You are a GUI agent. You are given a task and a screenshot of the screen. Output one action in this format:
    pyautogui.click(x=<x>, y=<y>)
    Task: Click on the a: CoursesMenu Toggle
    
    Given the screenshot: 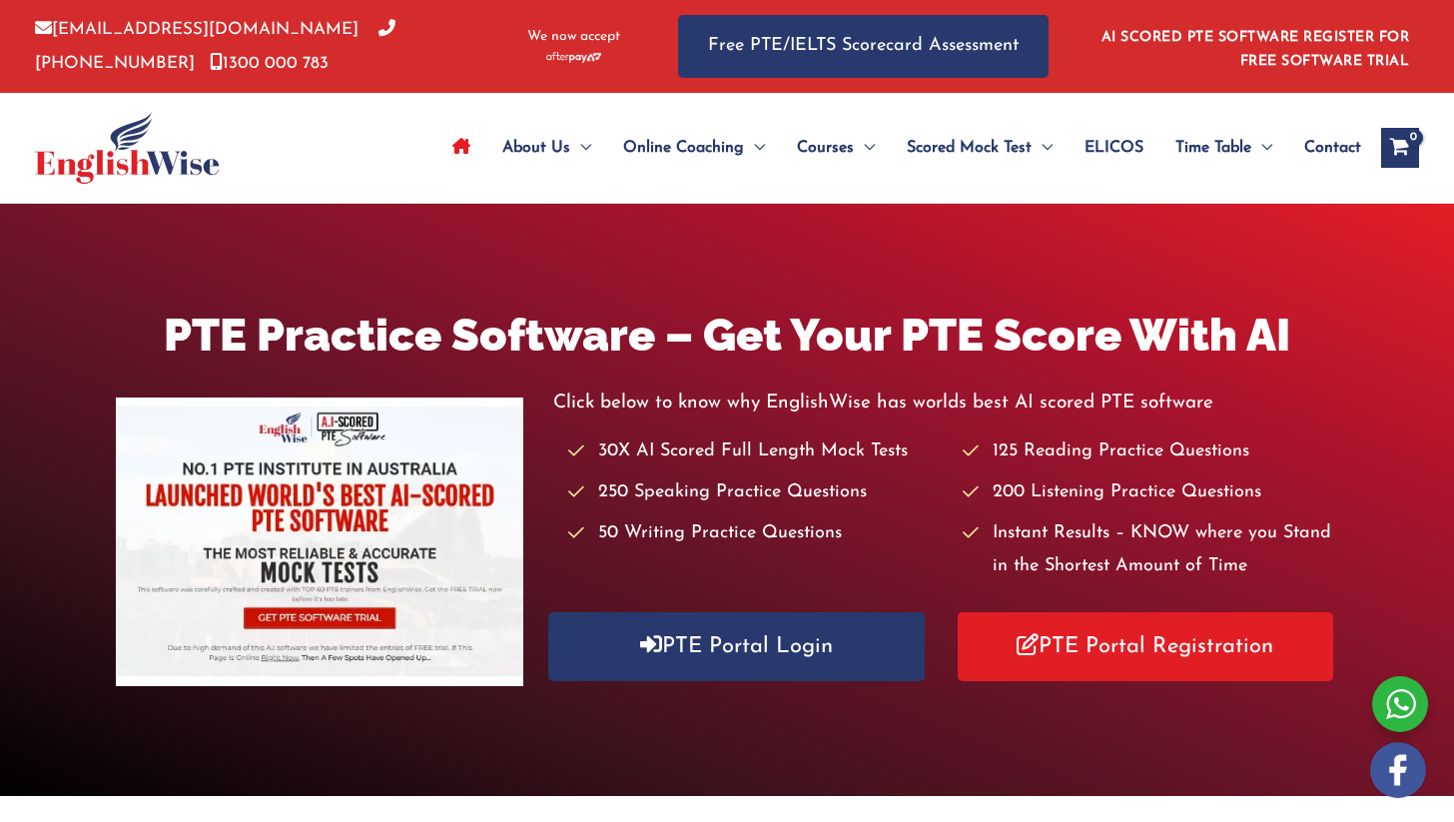 What is the action you would take?
    pyautogui.click(x=836, y=148)
    